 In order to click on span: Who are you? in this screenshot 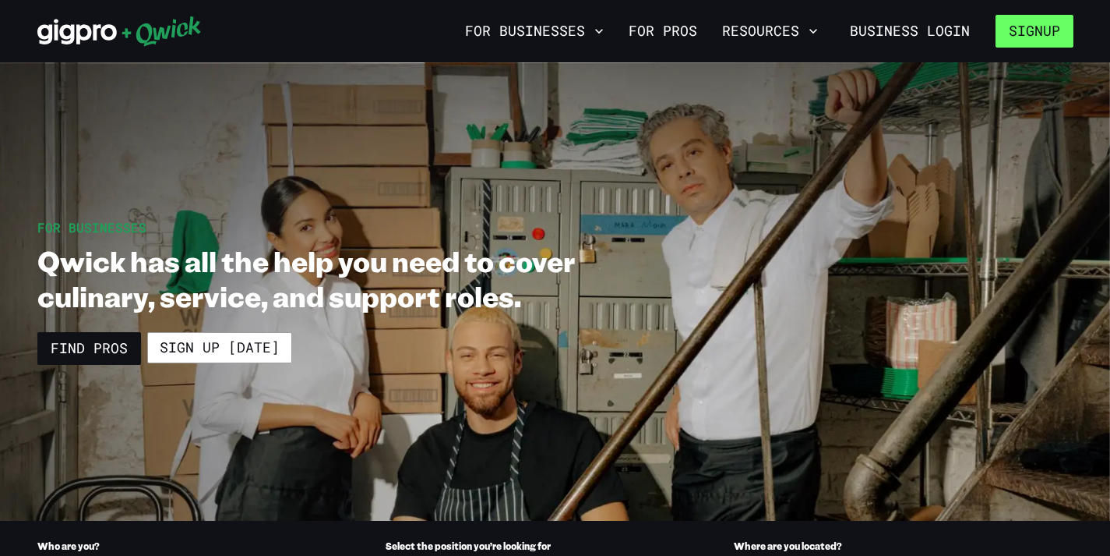, I will do `click(69, 545)`.